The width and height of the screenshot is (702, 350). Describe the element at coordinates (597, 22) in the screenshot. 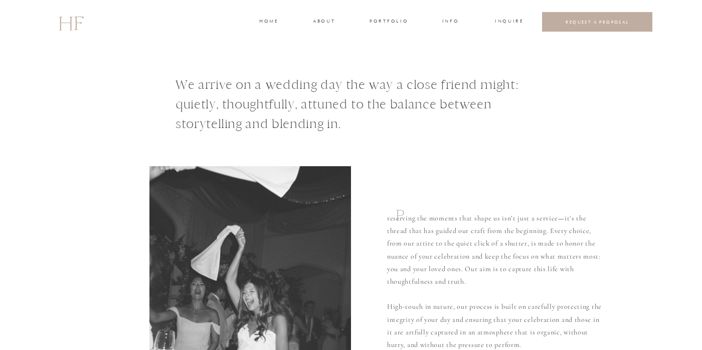

I see `a: REQUEST A PROPOSAL` at that location.